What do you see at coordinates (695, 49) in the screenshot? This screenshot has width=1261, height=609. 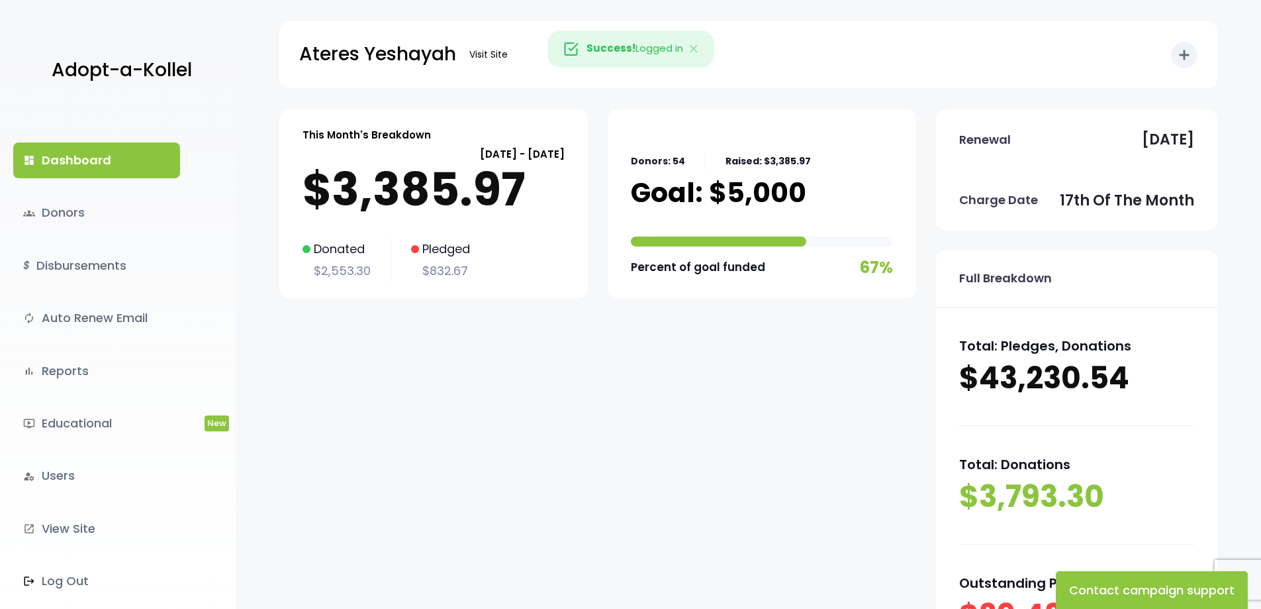 I see `button: Close` at bounding box center [695, 49].